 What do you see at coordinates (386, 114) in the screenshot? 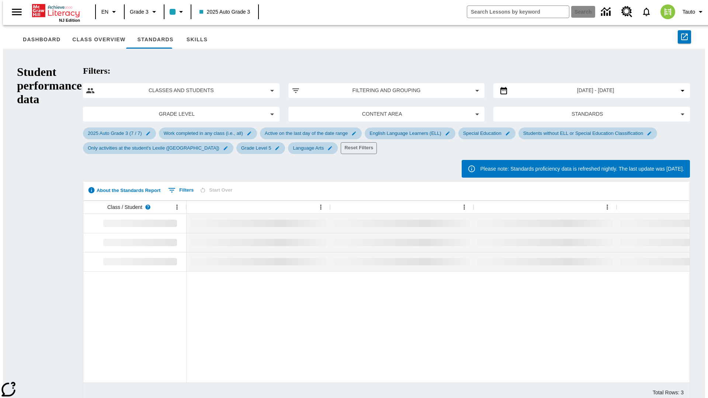
I see `button: Select a content area menu item` at bounding box center [386, 114].